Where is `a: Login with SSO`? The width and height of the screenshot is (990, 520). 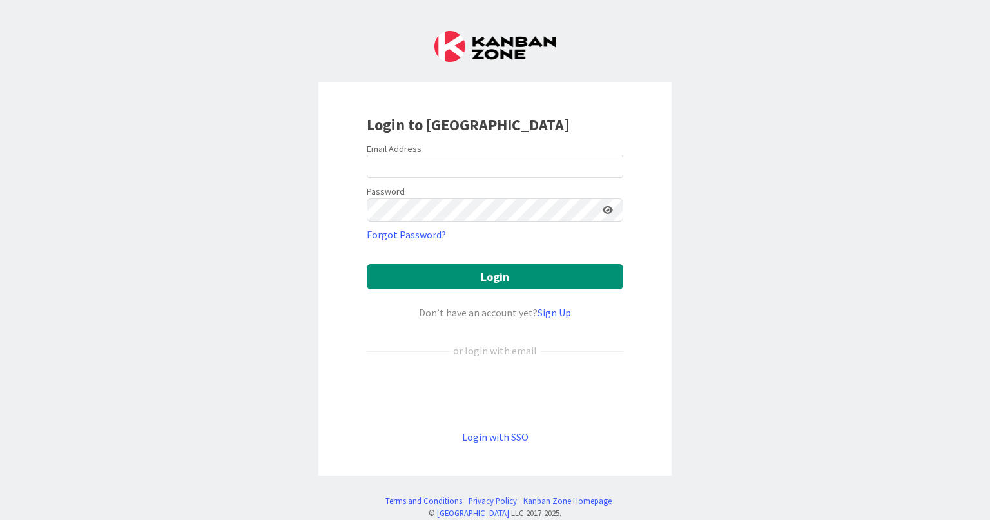 a: Login with SSO is located at coordinates (495, 437).